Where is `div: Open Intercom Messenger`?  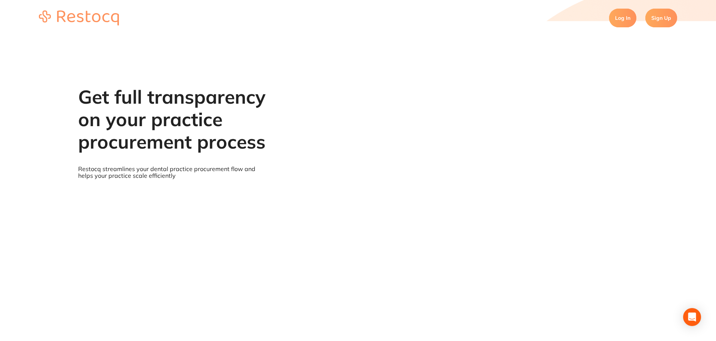 div: Open Intercom Messenger is located at coordinates (692, 317).